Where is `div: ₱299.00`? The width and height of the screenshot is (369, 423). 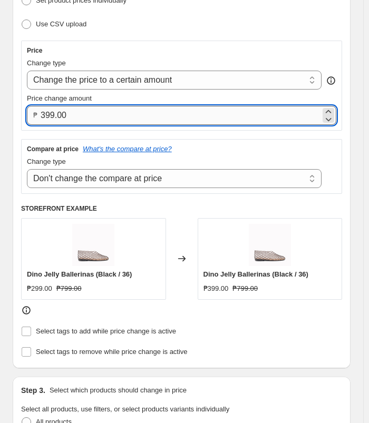 div: ₱299.00 is located at coordinates (40, 289).